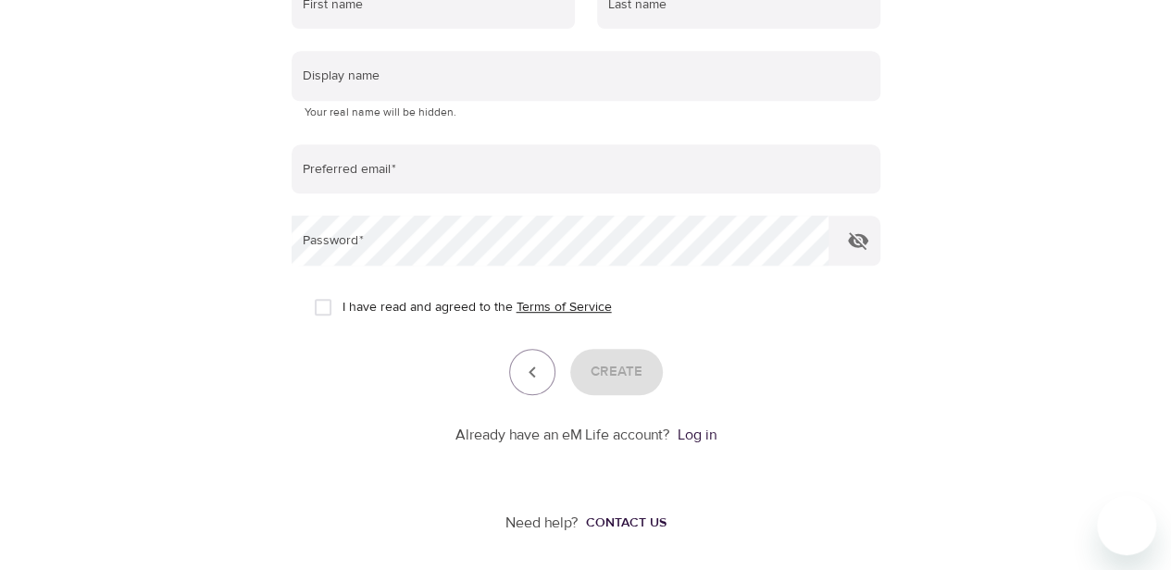 Image resolution: width=1171 pixels, height=570 pixels. I want to click on p: Need help?, so click(541, 523).